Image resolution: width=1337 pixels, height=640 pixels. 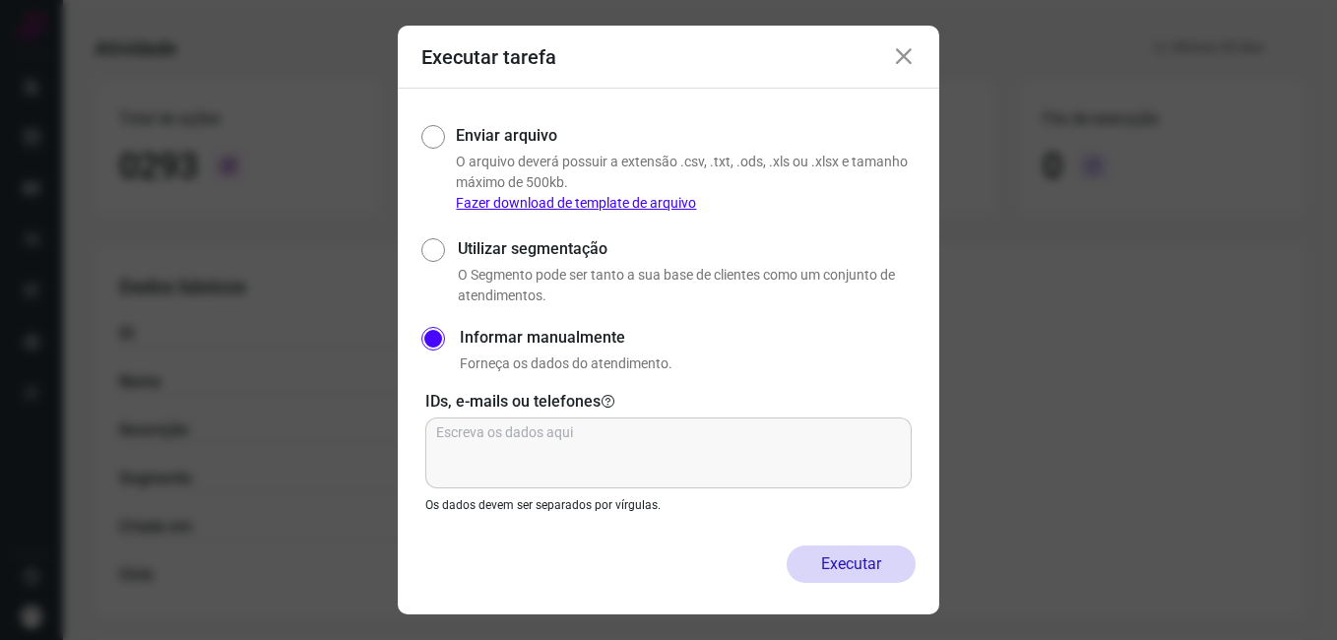 What do you see at coordinates (576, 203) in the screenshot?
I see `a: Fazer download de template de arquivo` at bounding box center [576, 203].